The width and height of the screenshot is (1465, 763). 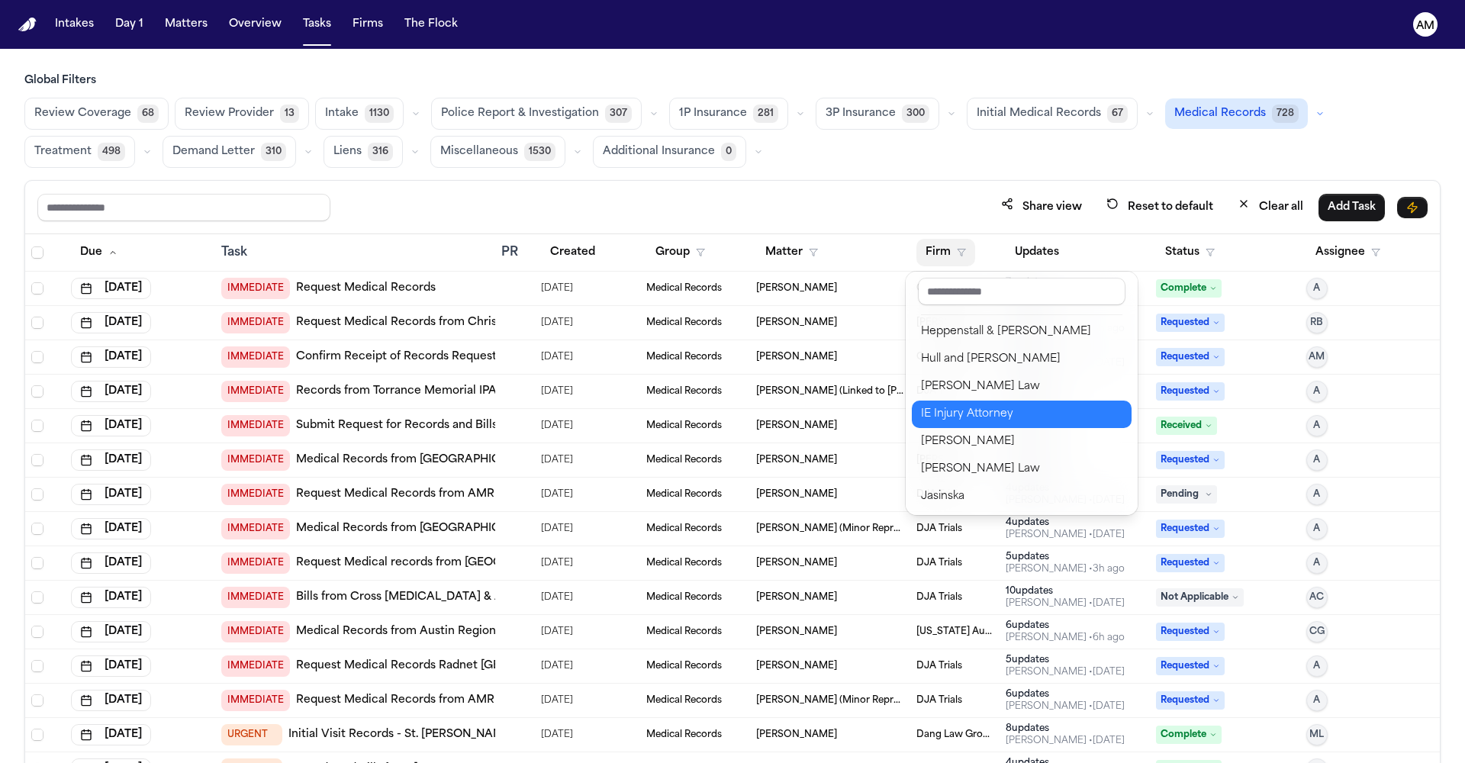 I want to click on div: Firm, so click(x=1022, y=393).